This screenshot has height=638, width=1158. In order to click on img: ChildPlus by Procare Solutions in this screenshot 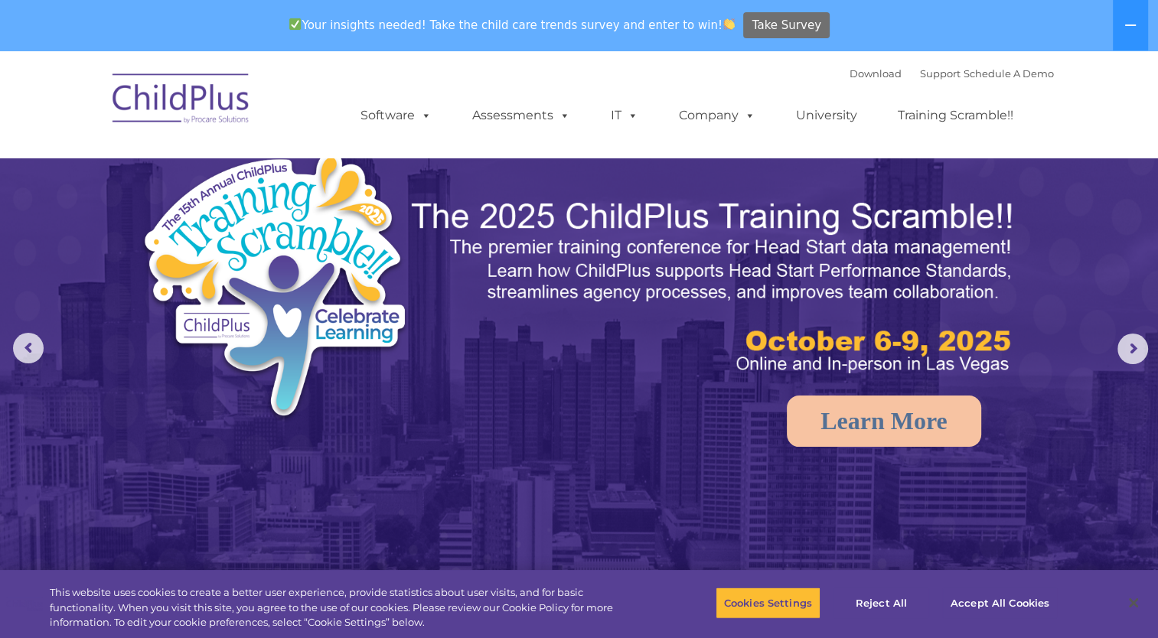, I will do `click(181, 101)`.